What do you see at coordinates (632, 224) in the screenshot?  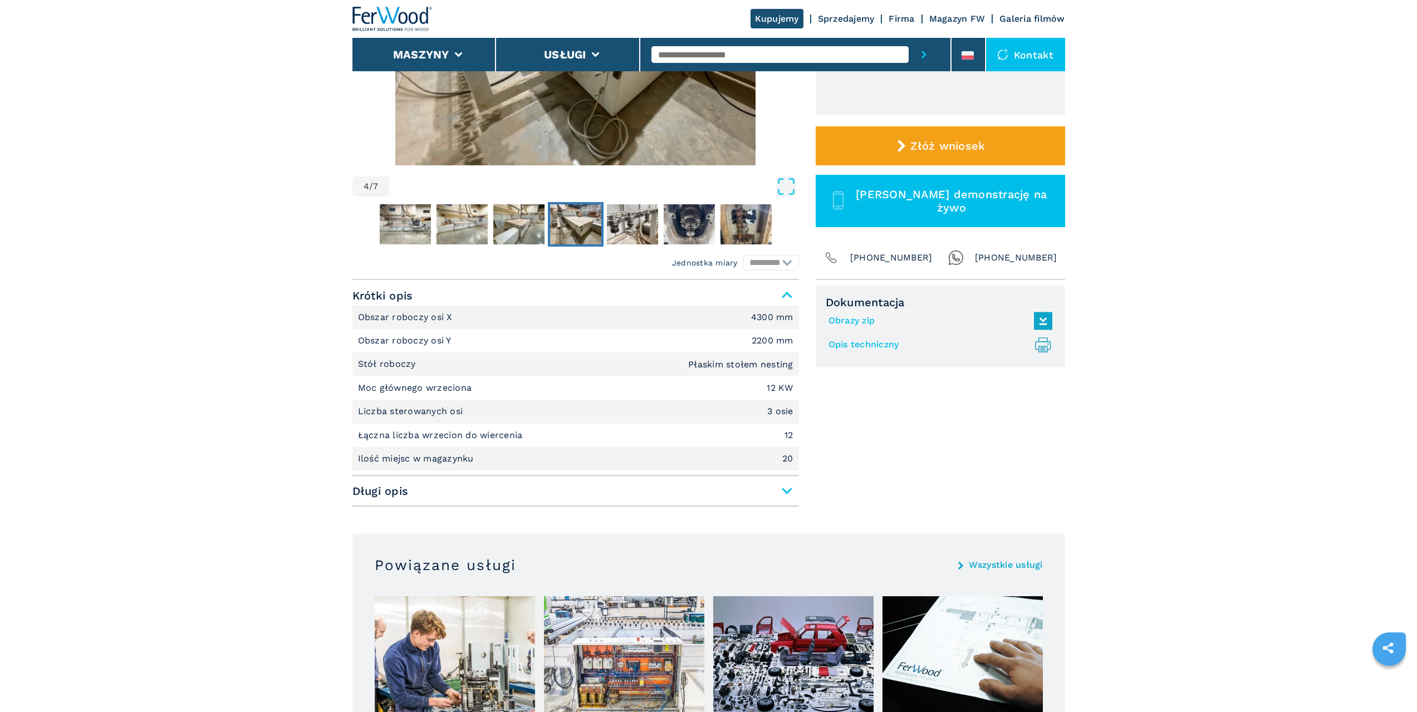 I see `button: Go to Slide 5` at bounding box center [632, 224].